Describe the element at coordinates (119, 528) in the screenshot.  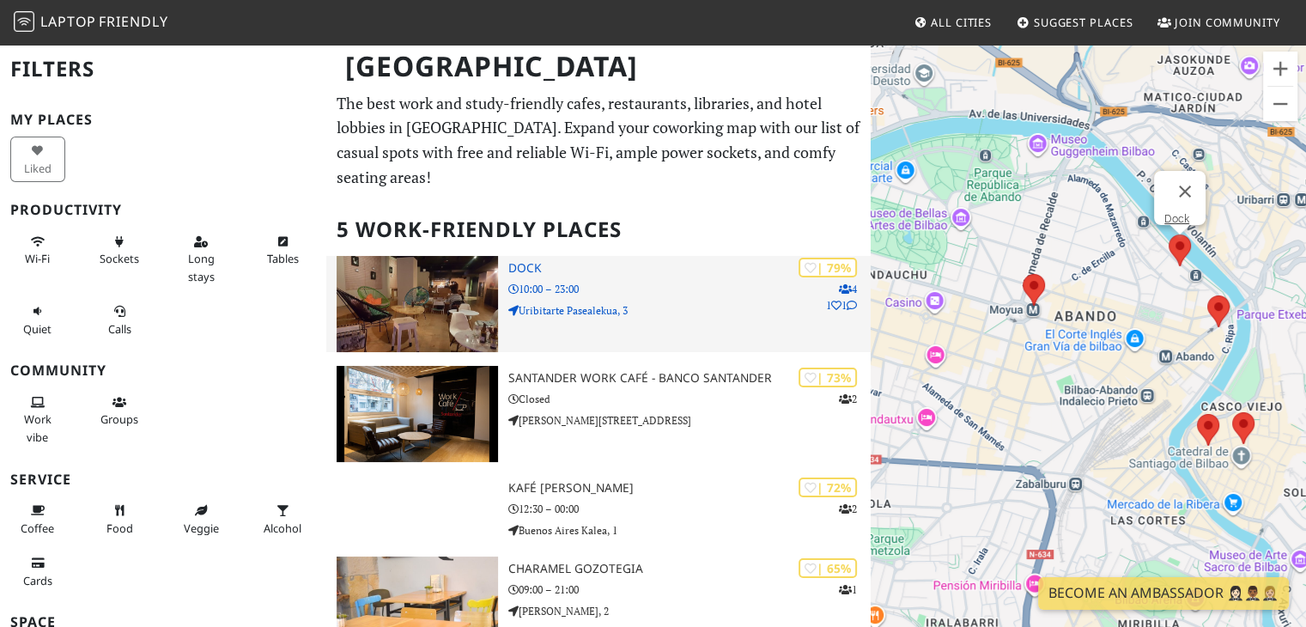
I see `span: Food` at that location.